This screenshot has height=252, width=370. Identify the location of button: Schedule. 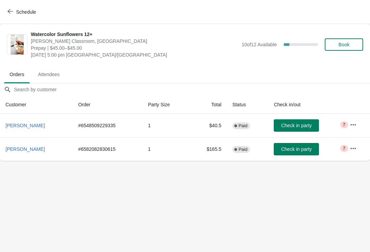
(22, 12).